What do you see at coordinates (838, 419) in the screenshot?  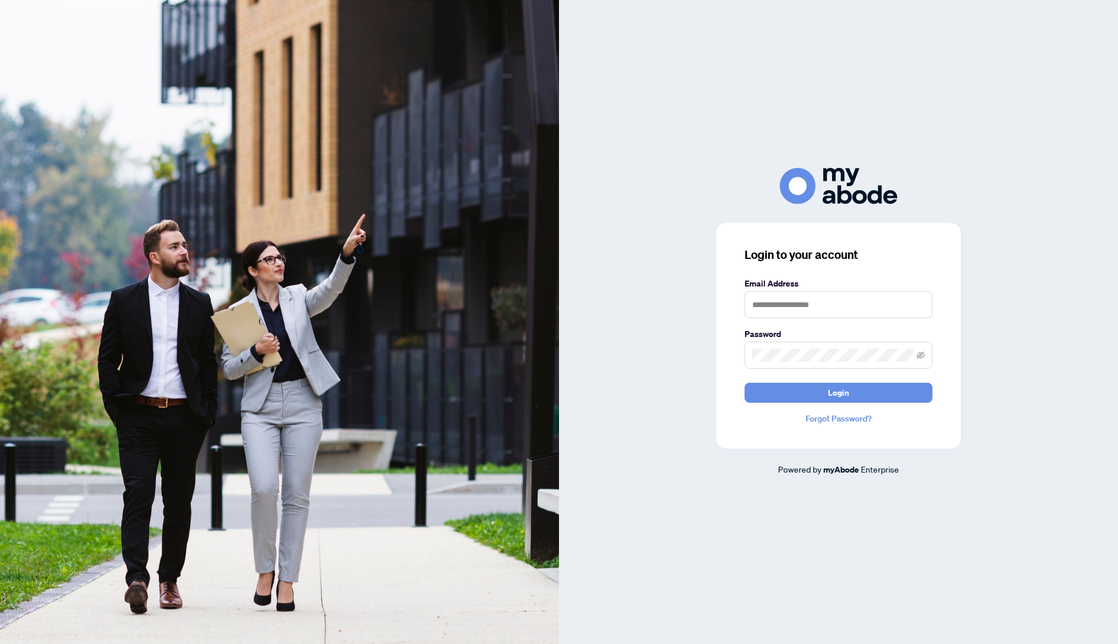 I see `a: Forgot Password?` at bounding box center [838, 419].